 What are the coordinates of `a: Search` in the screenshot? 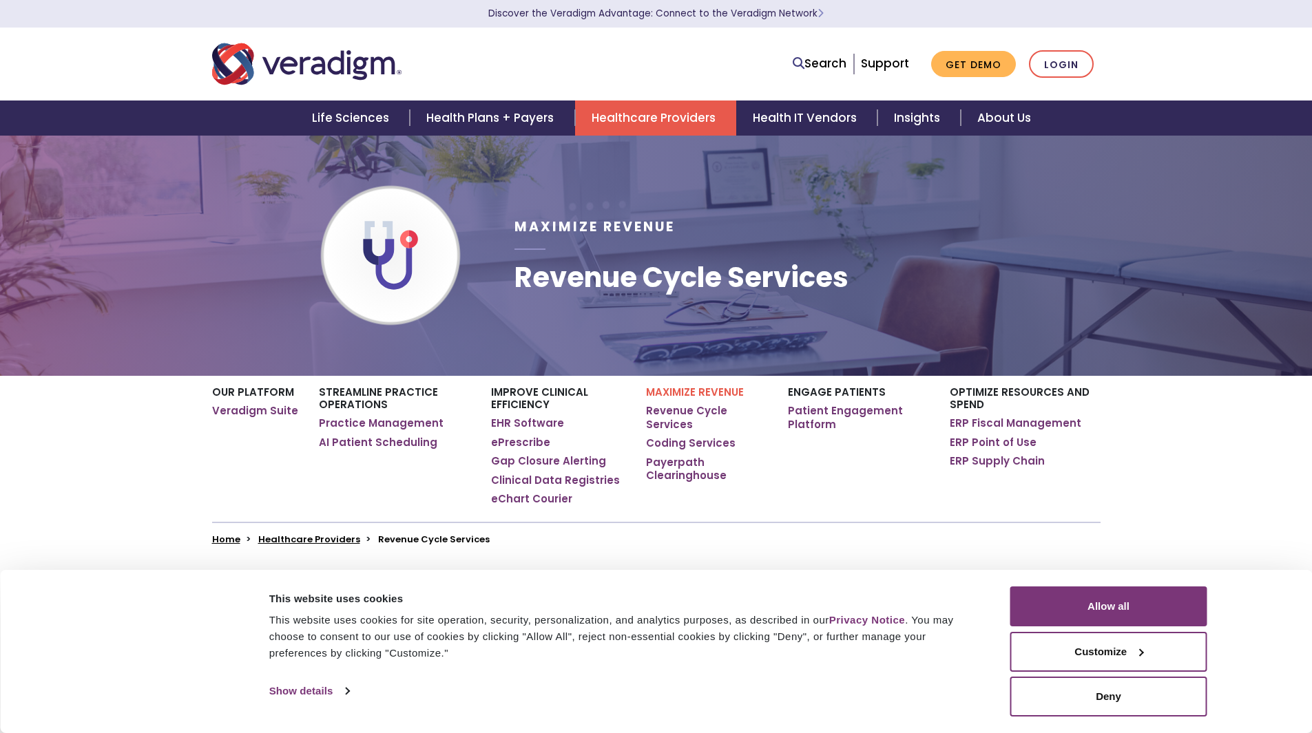 It's located at (819, 63).